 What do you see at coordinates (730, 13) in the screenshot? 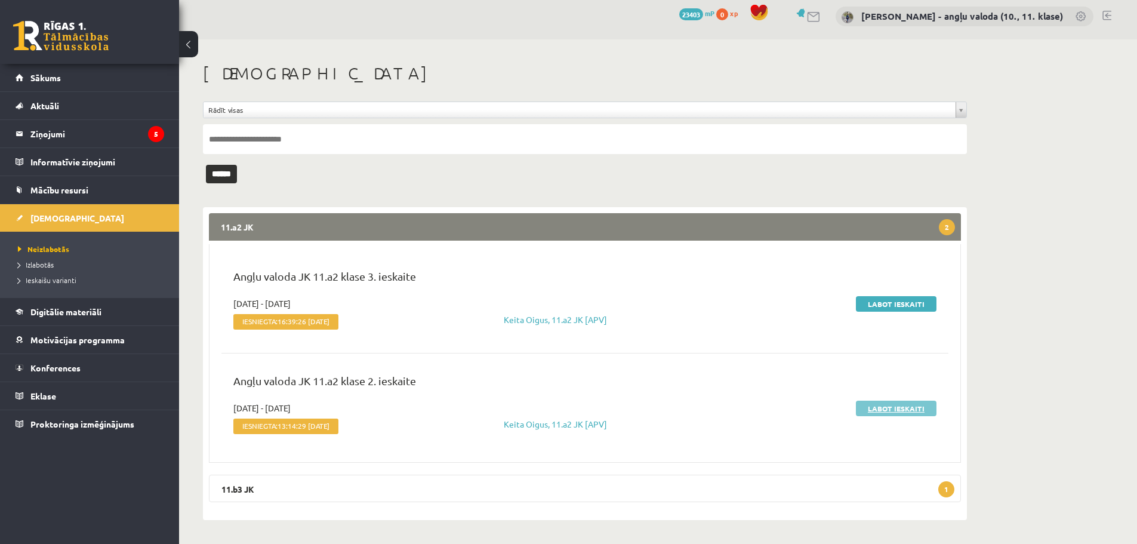
I see `a: 0 xp` at bounding box center [730, 13].